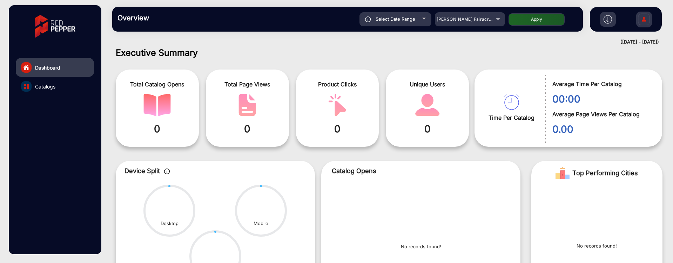 The image size is (673, 263). I want to click on span: Average Page Views Per Catalog, so click(602, 114).